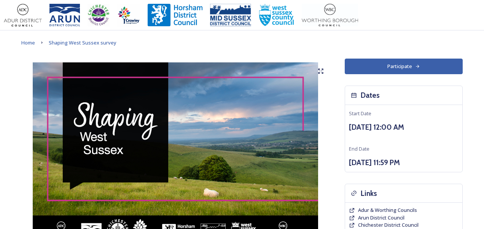 Image resolution: width=484 pixels, height=229 pixels. What do you see at coordinates (129, 15) in the screenshot?
I see `img: Crawley%20BC%20logo.jpg` at bounding box center [129, 15].